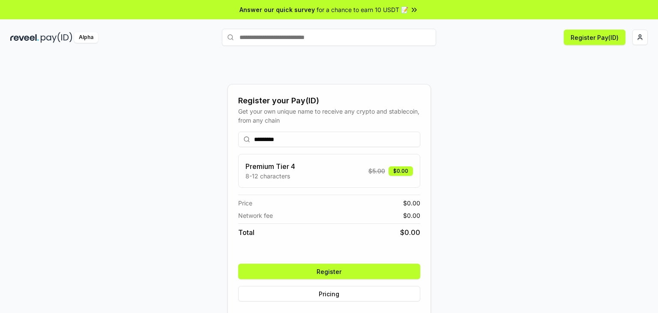 The width and height of the screenshot is (658, 313). Describe the element at coordinates (594, 37) in the screenshot. I see `button: Register Pay(ID)` at that location.